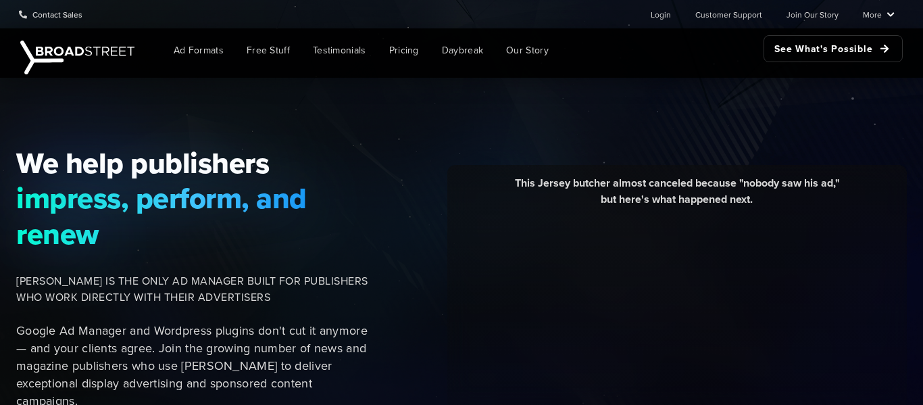 This screenshot has width=923, height=405. What do you see at coordinates (522, 50) in the screenshot?
I see `nav: Main` at bounding box center [522, 50].